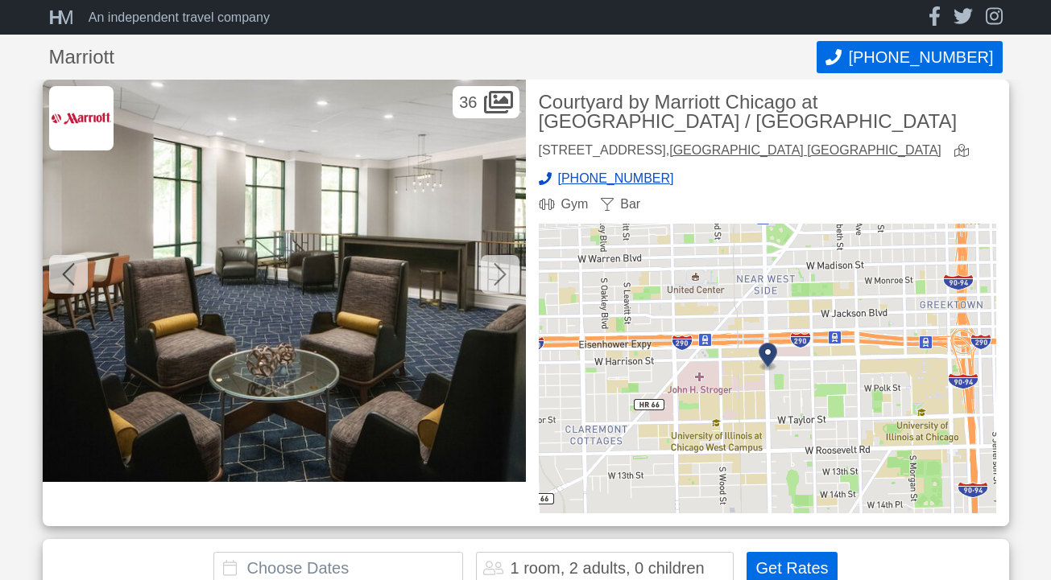  What do you see at coordinates (64, 17) in the screenshot?
I see `span: M` at bounding box center [64, 17].